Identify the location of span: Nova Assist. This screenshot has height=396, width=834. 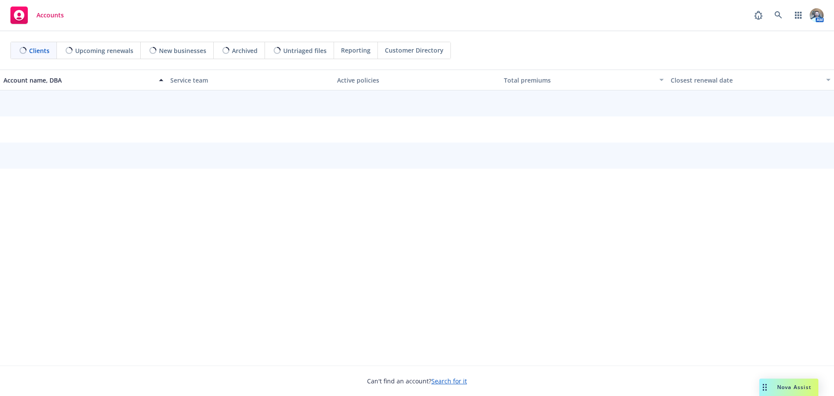
(794, 386).